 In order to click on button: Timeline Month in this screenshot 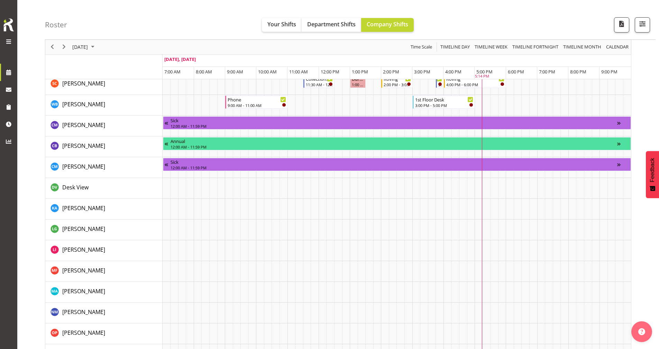, I will do `click(582, 47)`.